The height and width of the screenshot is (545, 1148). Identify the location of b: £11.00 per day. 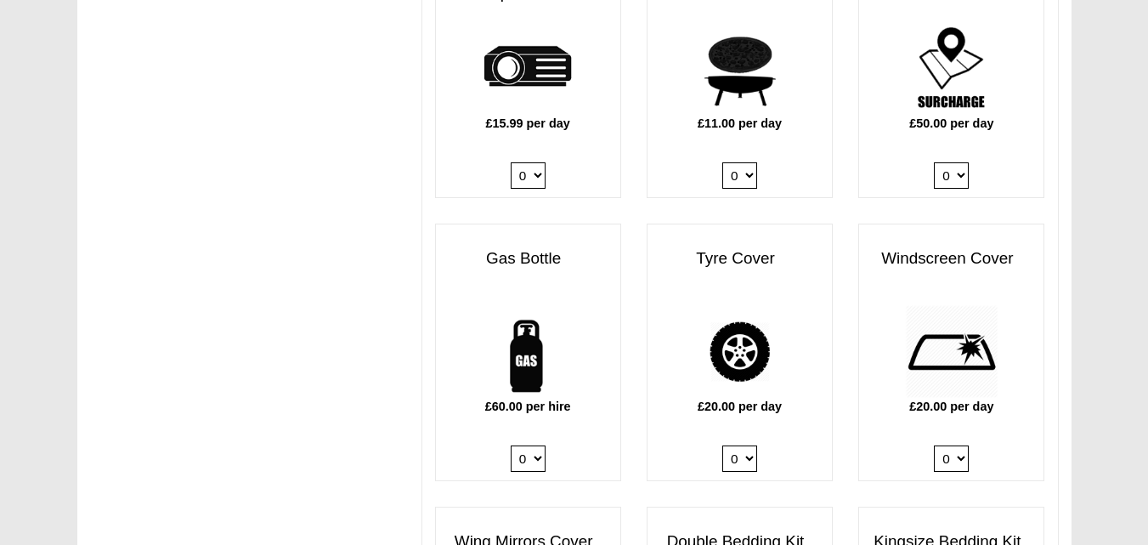
(739, 123).